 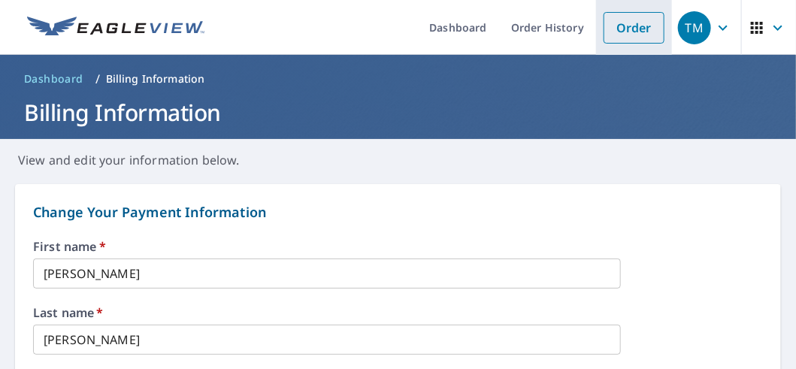 What do you see at coordinates (397, 112) in the screenshot?
I see `h1: Billing Information` at bounding box center [397, 112].